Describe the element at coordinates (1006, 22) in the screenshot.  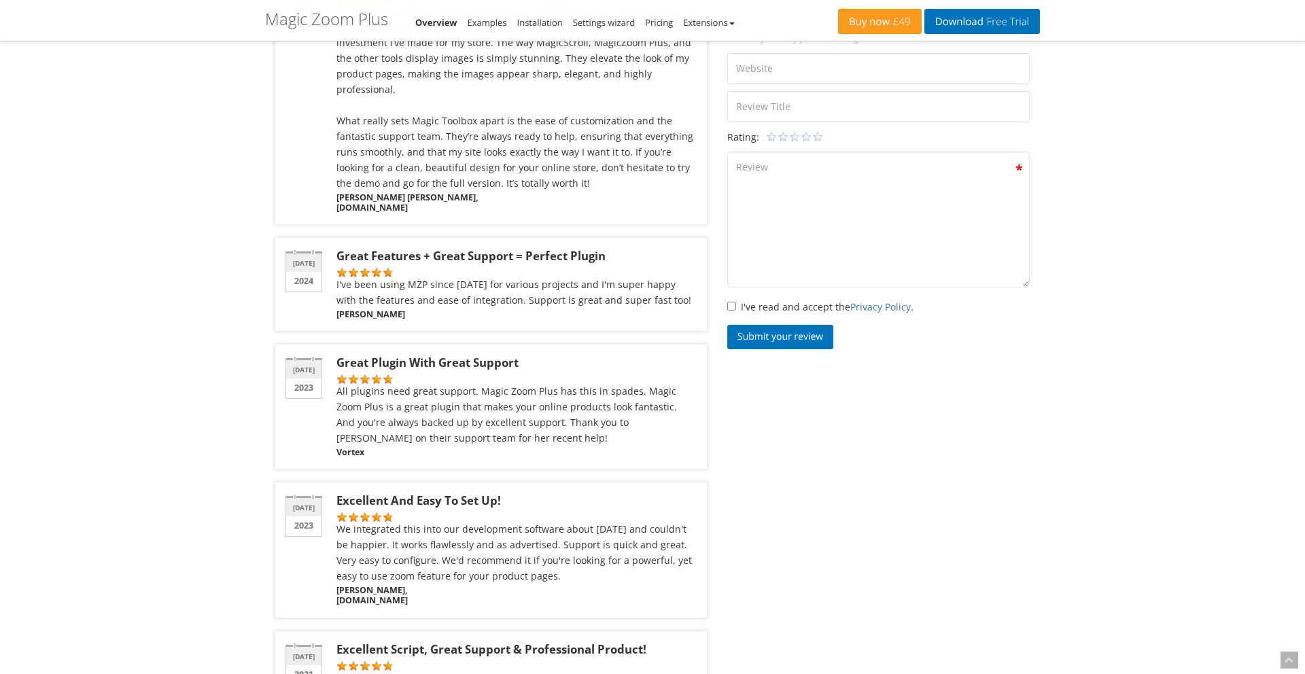
I see `span: Free Trial` at that location.